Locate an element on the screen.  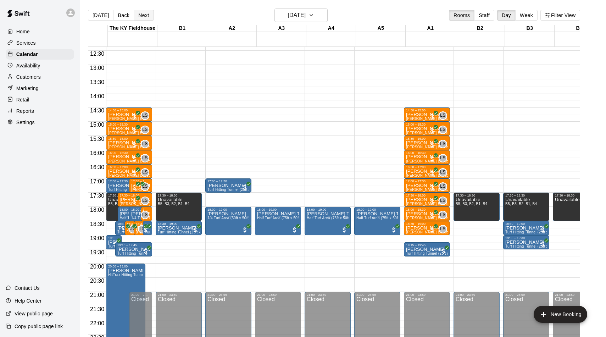
p: Contact Us is located at coordinates (27, 288).